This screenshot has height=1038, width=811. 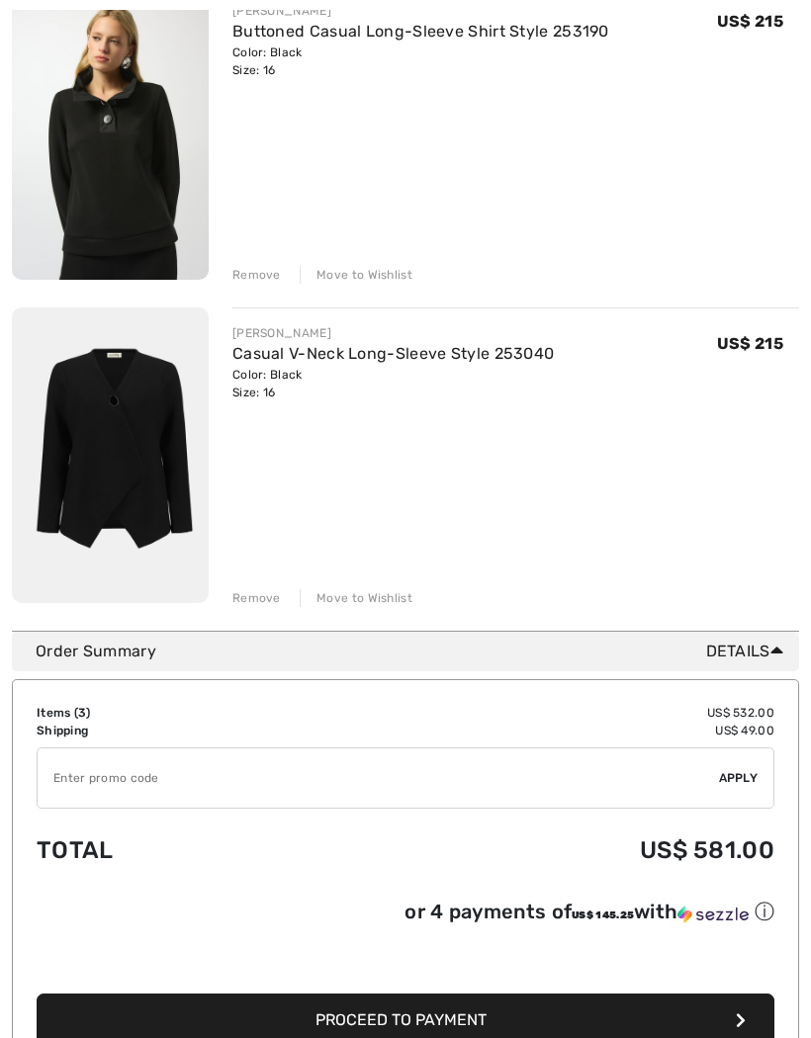 I want to click on td: Items ( ), so click(x=170, y=713).